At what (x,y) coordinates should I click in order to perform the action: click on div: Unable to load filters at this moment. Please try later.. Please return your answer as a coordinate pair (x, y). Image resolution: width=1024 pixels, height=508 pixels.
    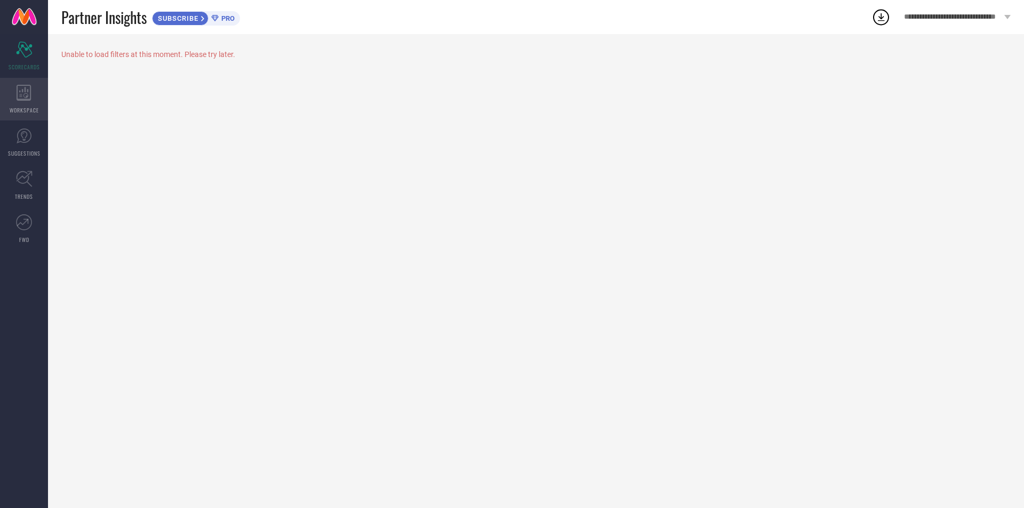
    Looking at the image, I should click on (536, 54).